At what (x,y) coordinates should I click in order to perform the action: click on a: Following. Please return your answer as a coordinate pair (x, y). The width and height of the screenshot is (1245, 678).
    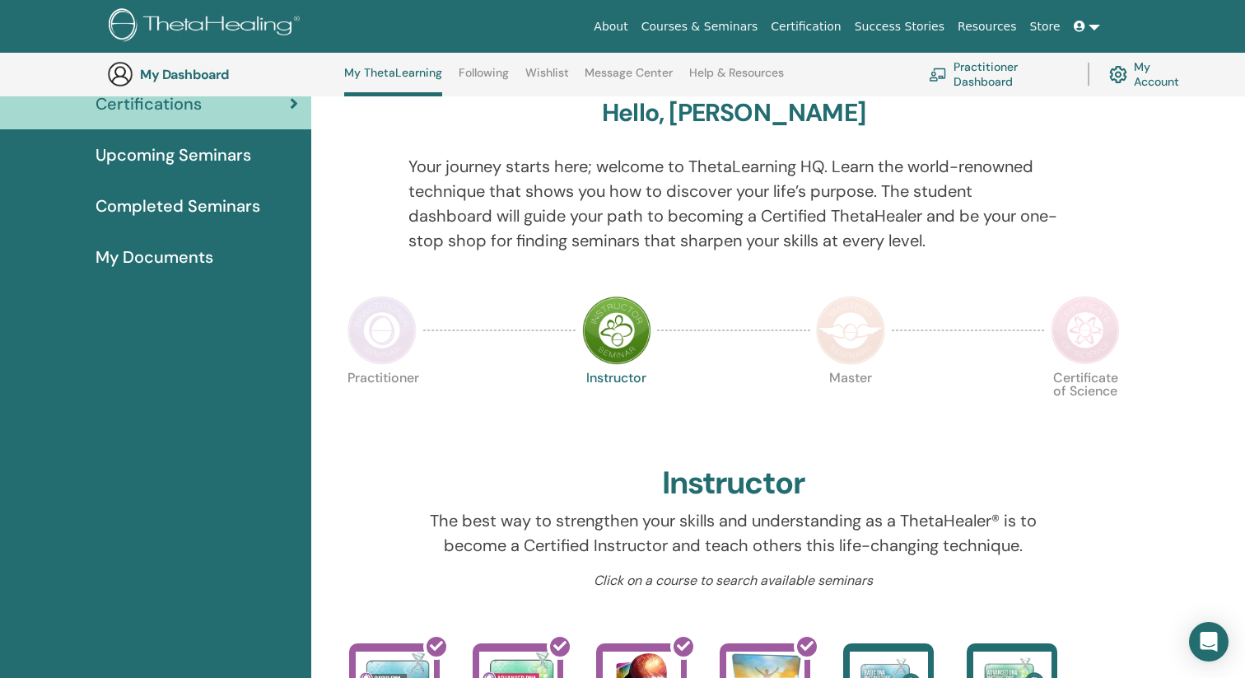
    Looking at the image, I should click on (483, 79).